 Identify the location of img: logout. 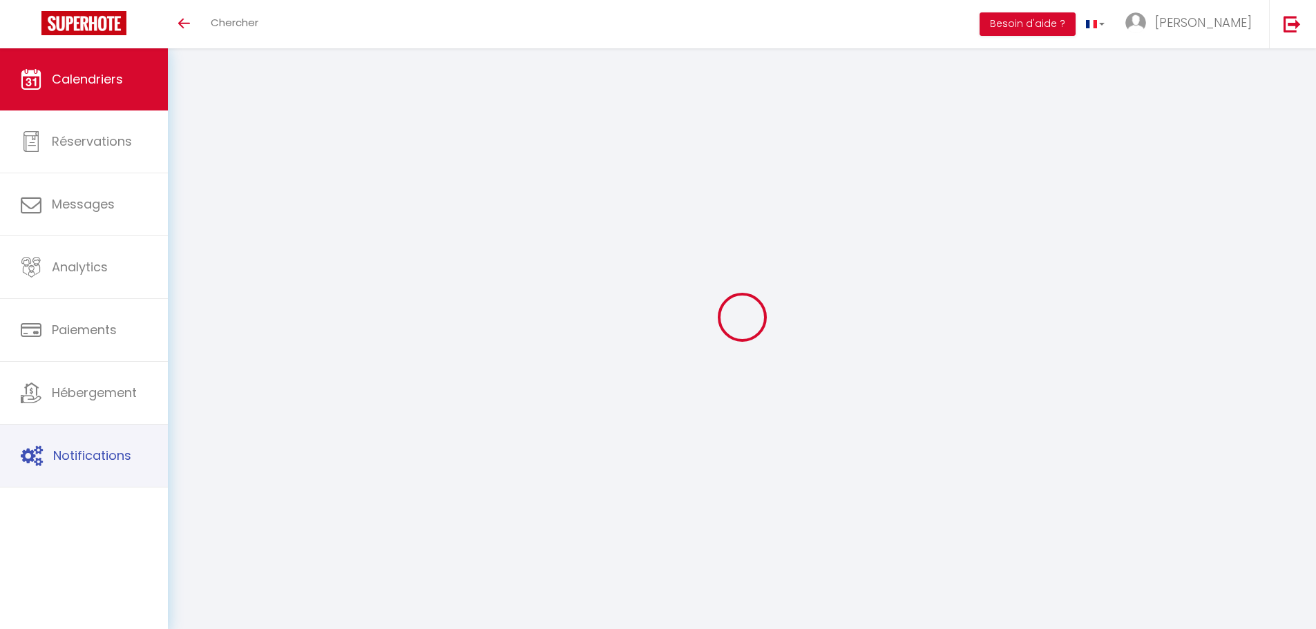
(1292, 23).